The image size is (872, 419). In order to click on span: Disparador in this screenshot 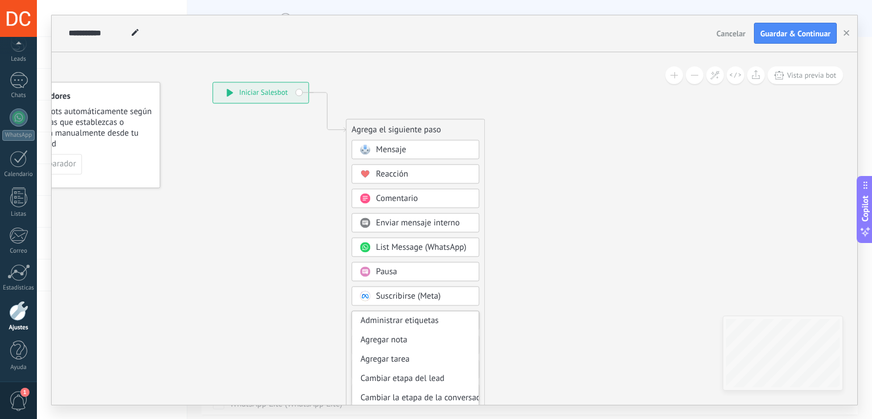, I will do `click(56, 164)`.